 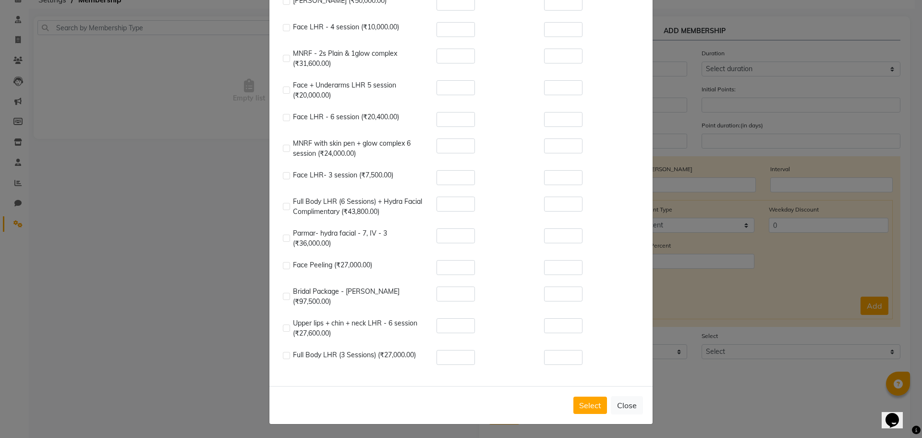 I want to click on span: MNRF - 2s Plain & 1glow complex (₹31,600.00), so click(x=359, y=59).